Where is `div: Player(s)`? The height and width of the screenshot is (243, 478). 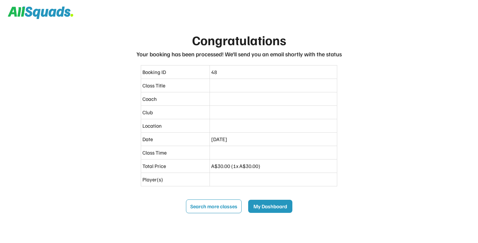
div: Player(s) is located at coordinates (175, 179).